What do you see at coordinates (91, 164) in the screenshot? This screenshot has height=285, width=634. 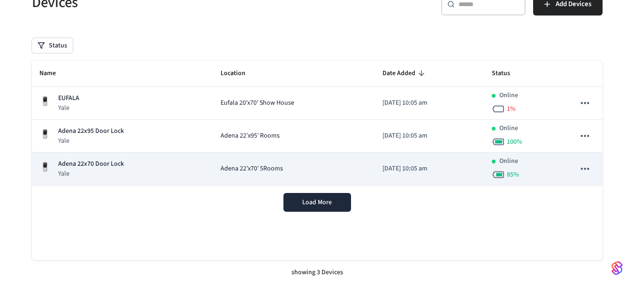 I see `p: Adena 22x70 Door Lock` at bounding box center [91, 164].